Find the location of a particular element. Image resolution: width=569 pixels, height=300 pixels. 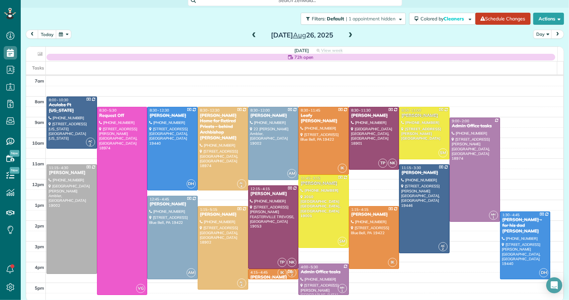

span: 72h open is located at coordinates (304, 57).